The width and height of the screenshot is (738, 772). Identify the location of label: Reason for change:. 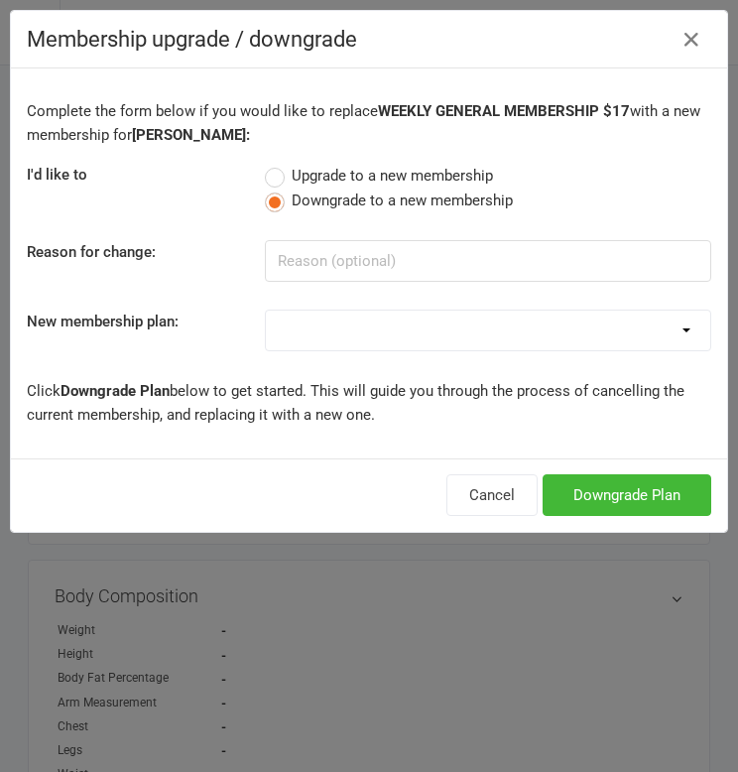
(91, 252).